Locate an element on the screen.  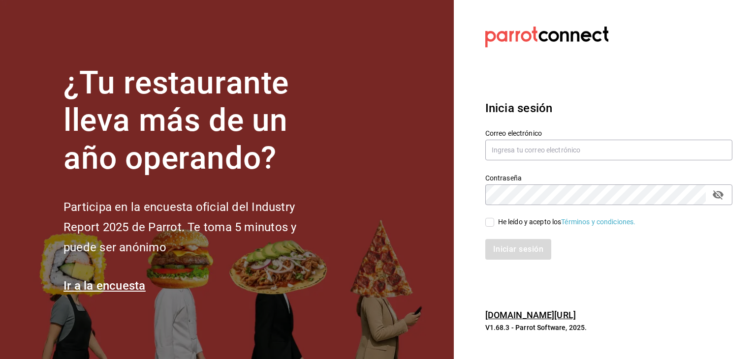
button: passwordField is located at coordinates (718, 195).